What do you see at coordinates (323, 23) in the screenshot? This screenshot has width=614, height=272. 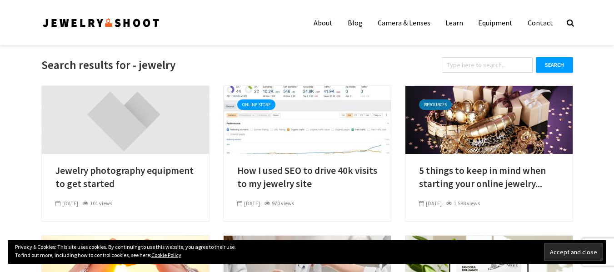 I see `a: About` at bounding box center [323, 23].